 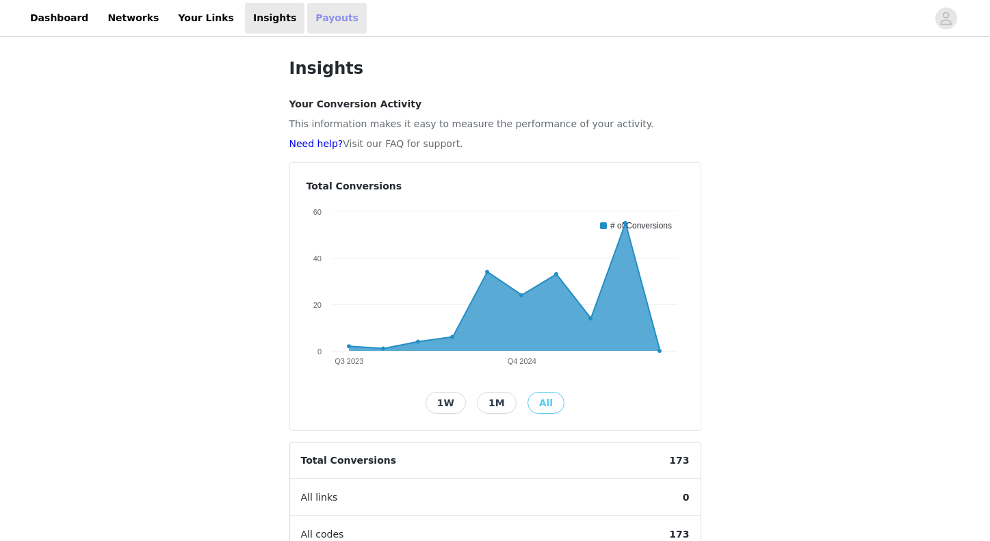 What do you see at coordinates (349, 361) in the screenshot?
I see `text: Q3 2023` at bounding box center [349, 361].